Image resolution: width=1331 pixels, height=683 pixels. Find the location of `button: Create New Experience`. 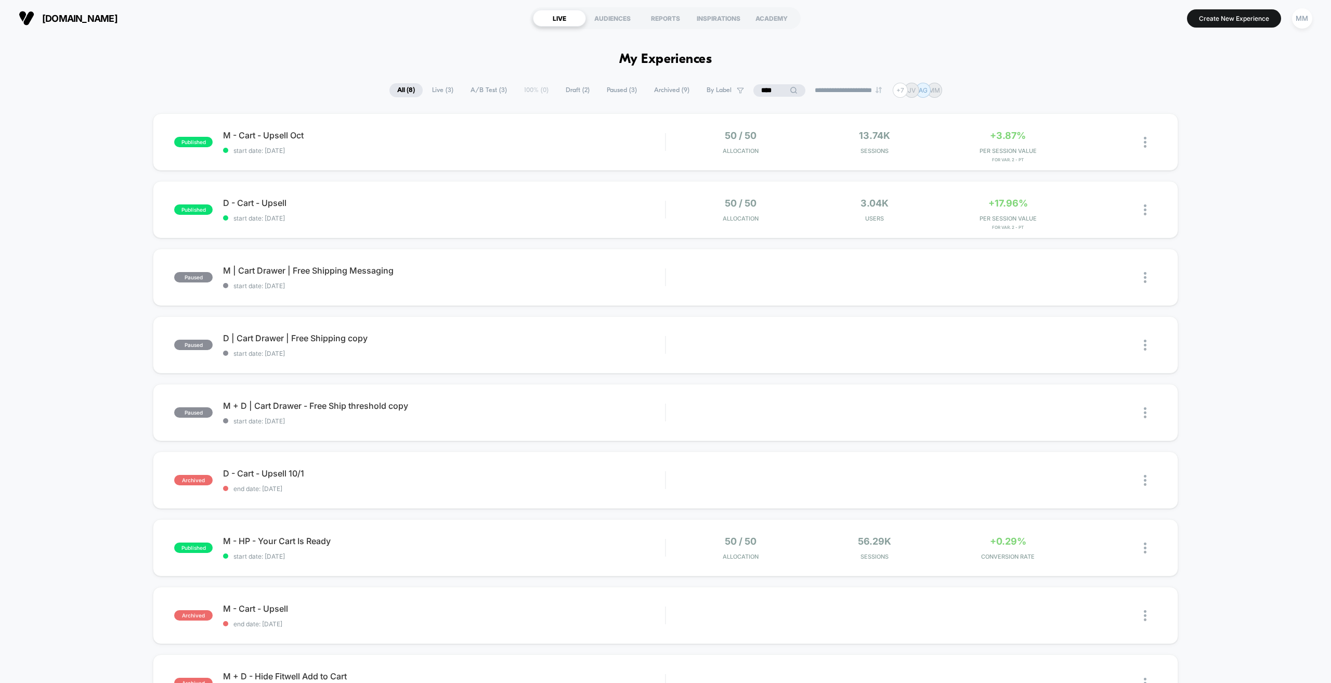

button: Create New Experience is located at coordinates (1234, 18).